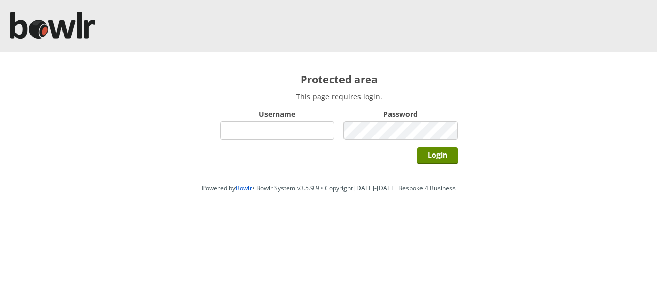  Describe the element at coordinates (438, 156) in the screenshot. I see `input: Login` at that location.